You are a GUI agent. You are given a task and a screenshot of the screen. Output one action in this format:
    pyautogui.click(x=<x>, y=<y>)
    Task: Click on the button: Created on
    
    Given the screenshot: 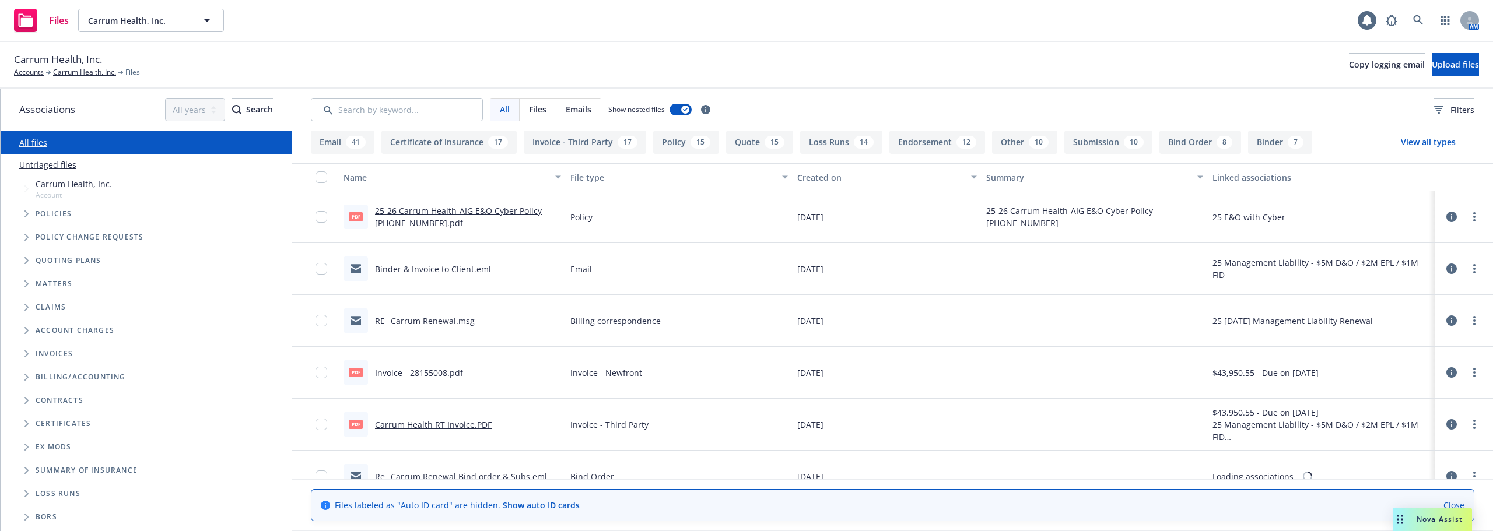 What is the action you would take?
    pyautogui.click(x=887, y=177)
    